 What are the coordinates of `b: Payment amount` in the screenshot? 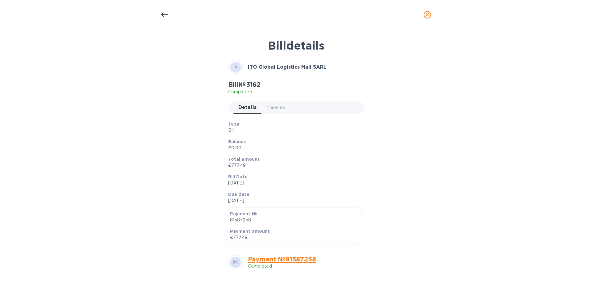 It's located at (250, 232).